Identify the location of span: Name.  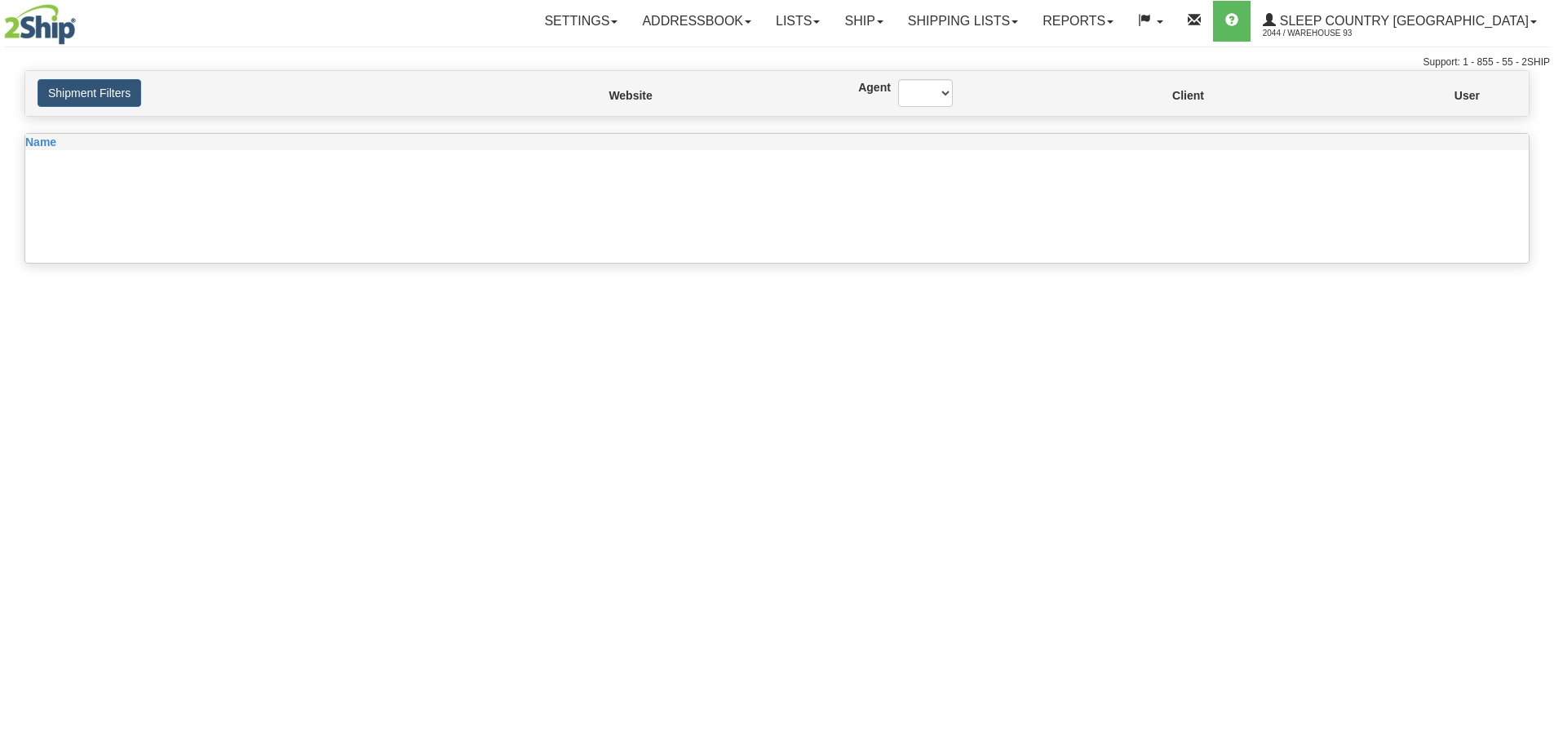
(41, 142).